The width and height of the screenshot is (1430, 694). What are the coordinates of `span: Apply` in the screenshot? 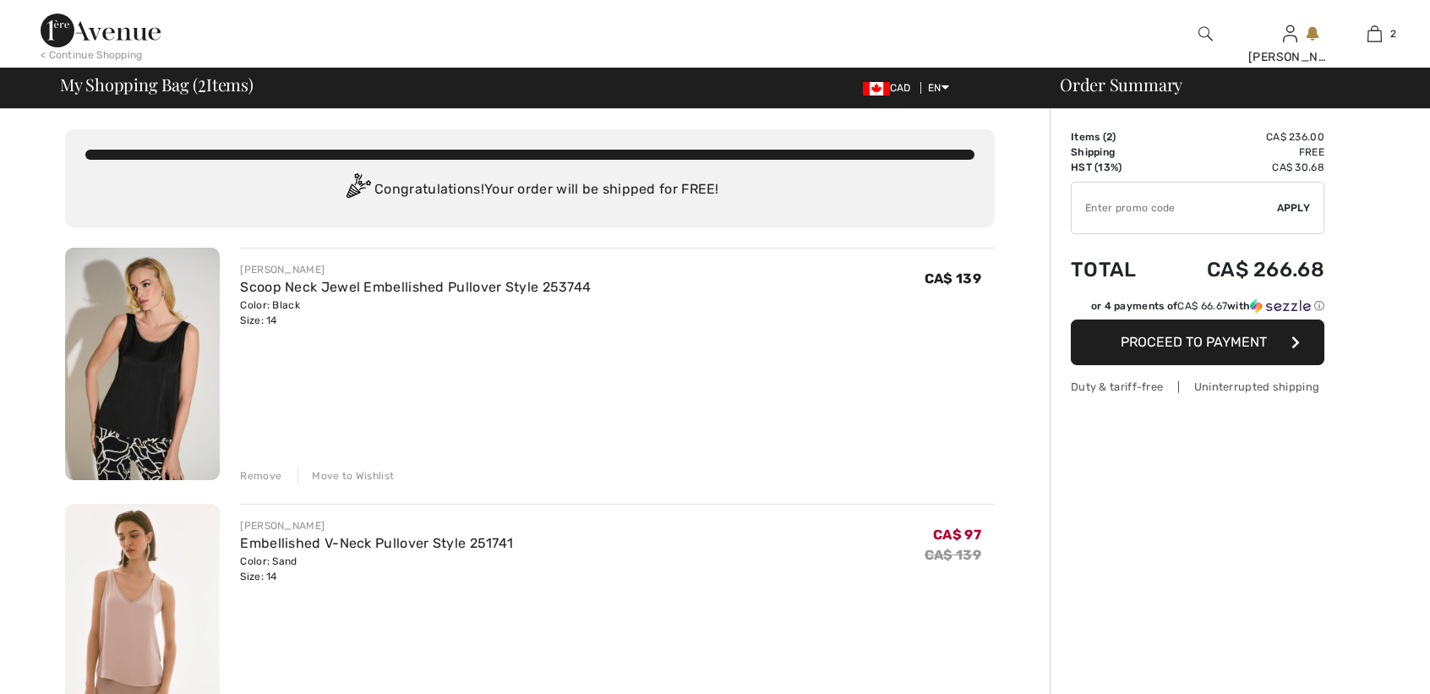 It's located at (1294, 208).